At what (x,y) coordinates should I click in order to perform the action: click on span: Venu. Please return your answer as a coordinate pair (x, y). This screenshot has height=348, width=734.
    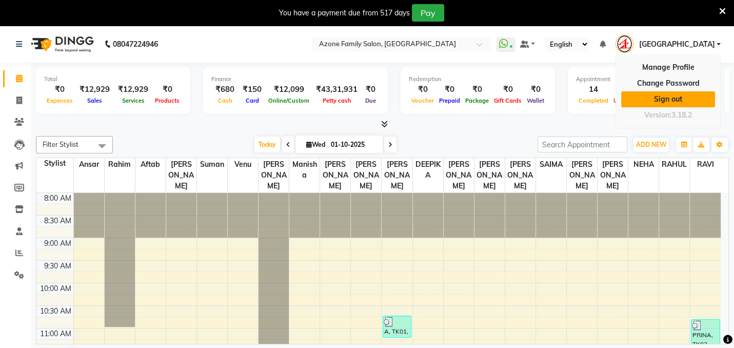
    Looking at the image, I should click on (242, 164).